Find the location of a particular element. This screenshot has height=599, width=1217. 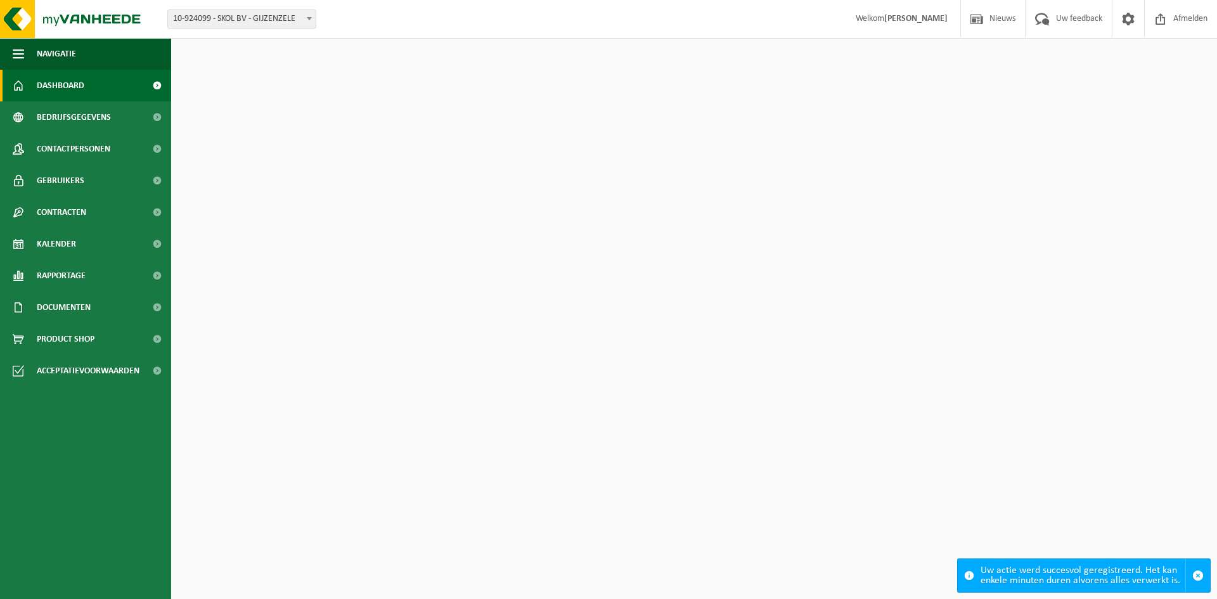

span: Product Shop is located at coordinates (65, 339).